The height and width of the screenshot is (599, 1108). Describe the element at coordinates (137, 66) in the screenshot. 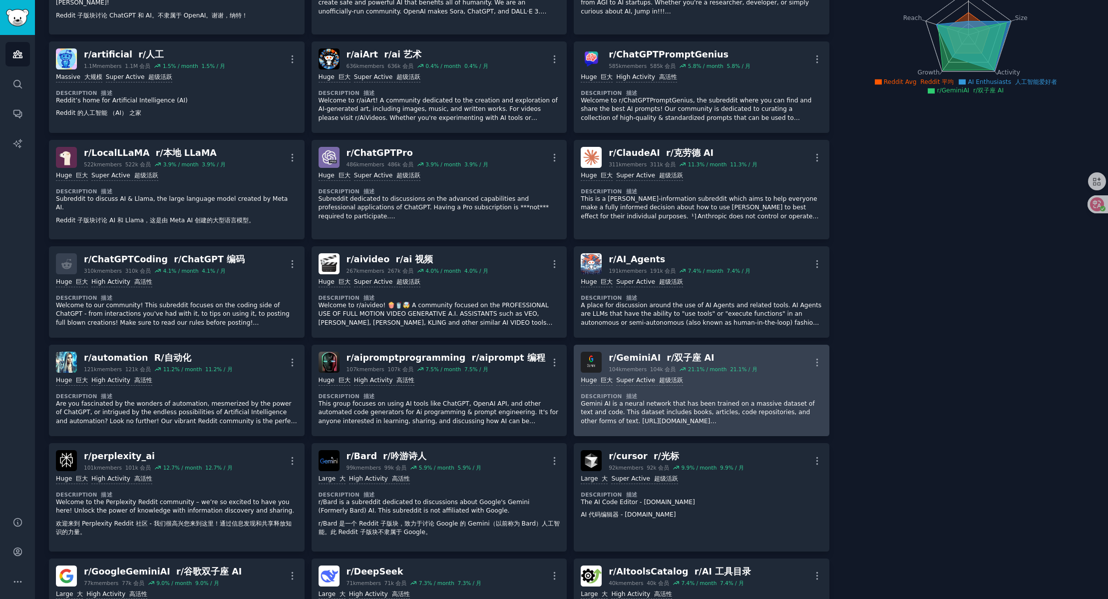

I see `font: 1.1M 会员` at that location.